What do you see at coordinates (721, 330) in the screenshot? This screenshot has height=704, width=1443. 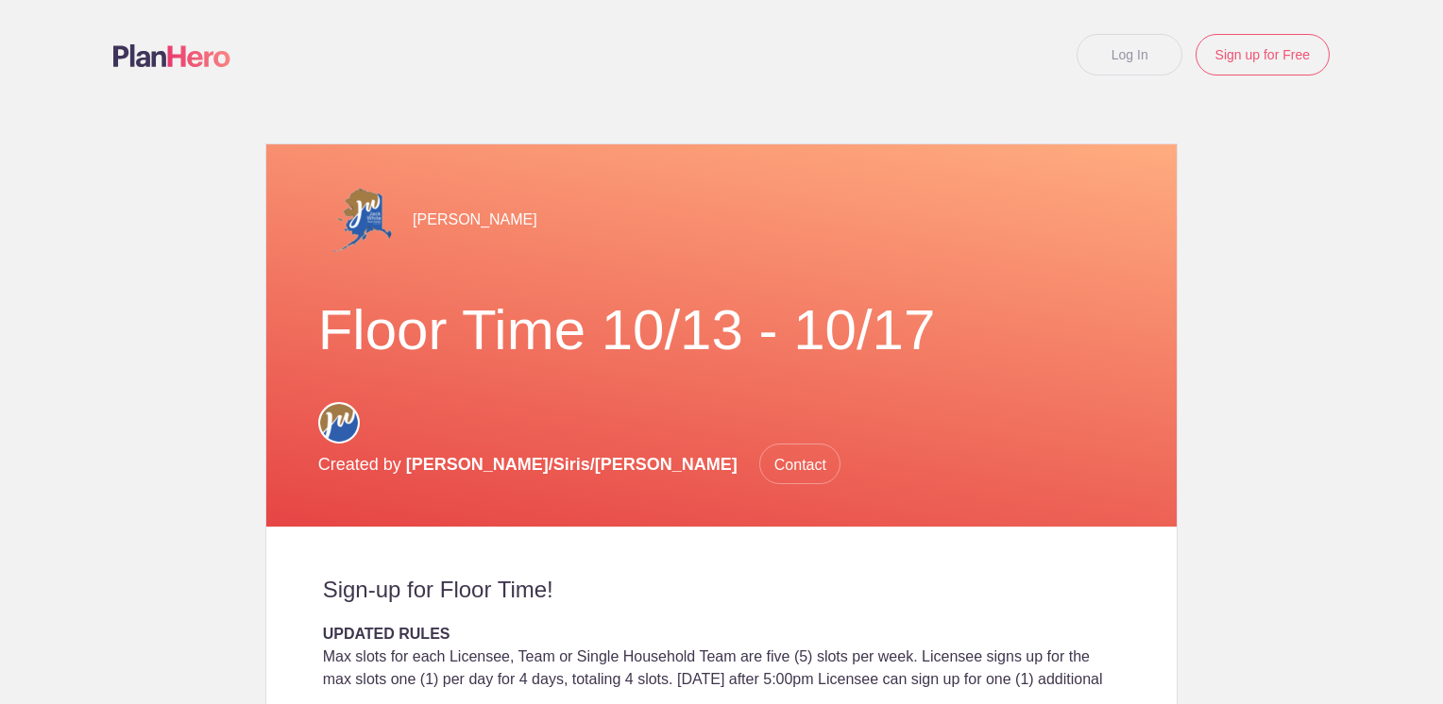 I see `h1: Floor Time 10/13 - 10/17` at bounding box center [721, 330].